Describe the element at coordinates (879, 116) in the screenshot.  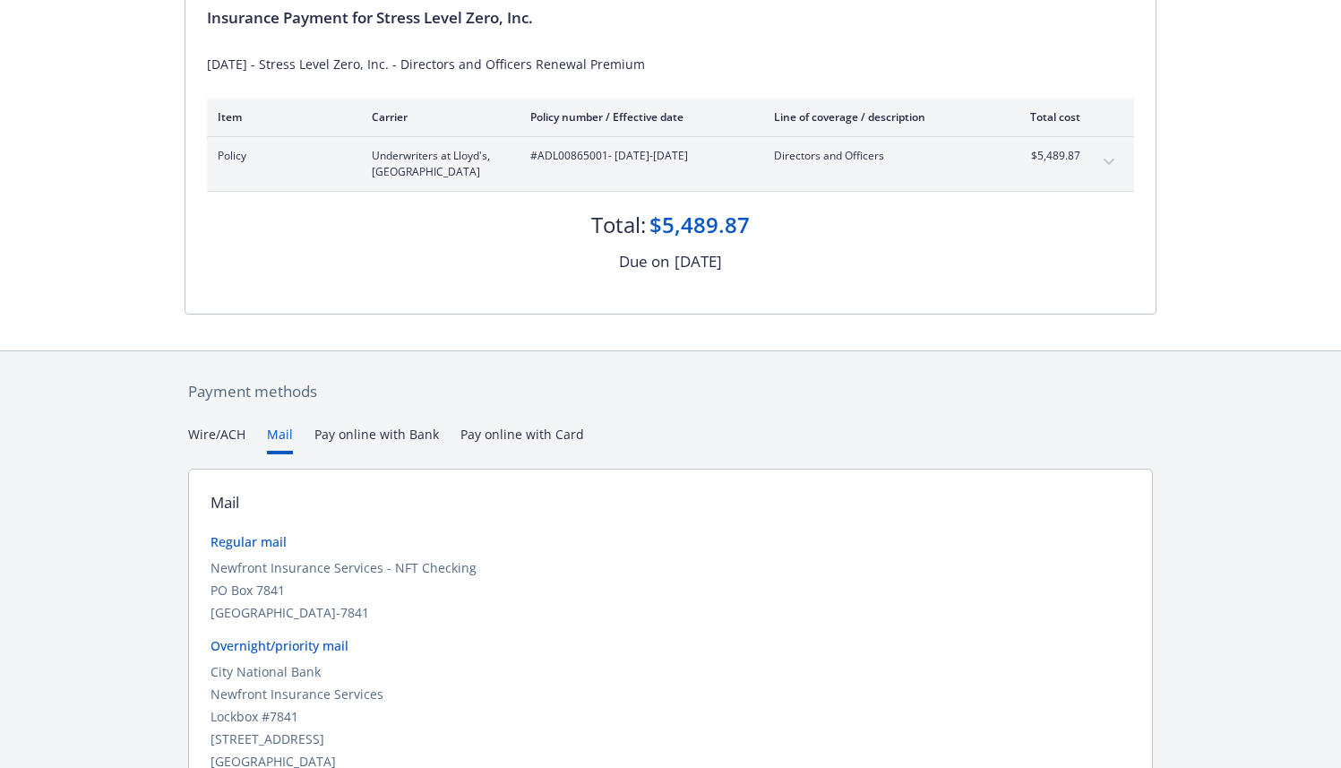
I see `div: Line of coverage / description` at that location.